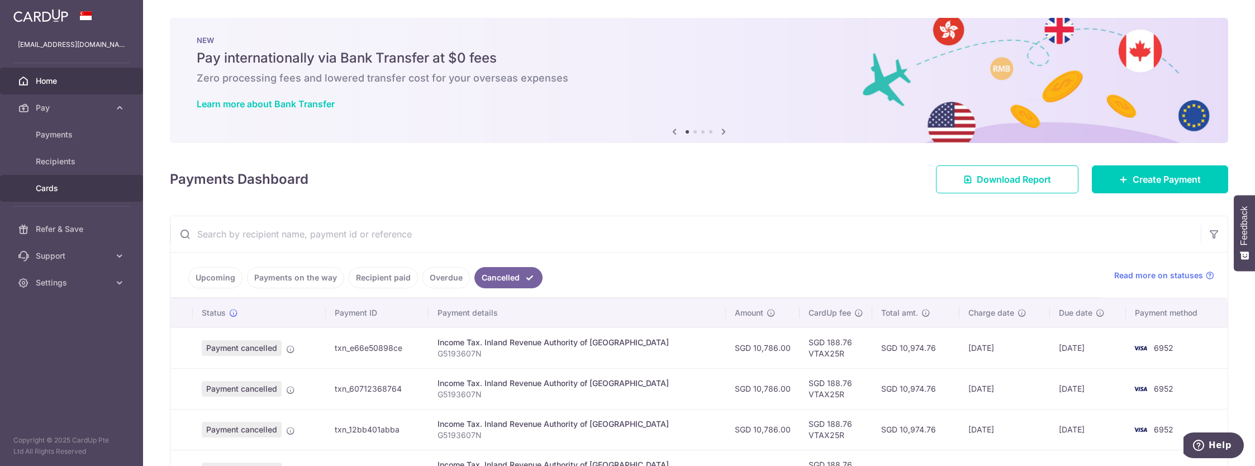 The height and width of the screenshot is (466, 1255). What do you see at coordinates (377, 313) in the screenshot?
I see `th: Payment ID` at bounding box center [377, 313].